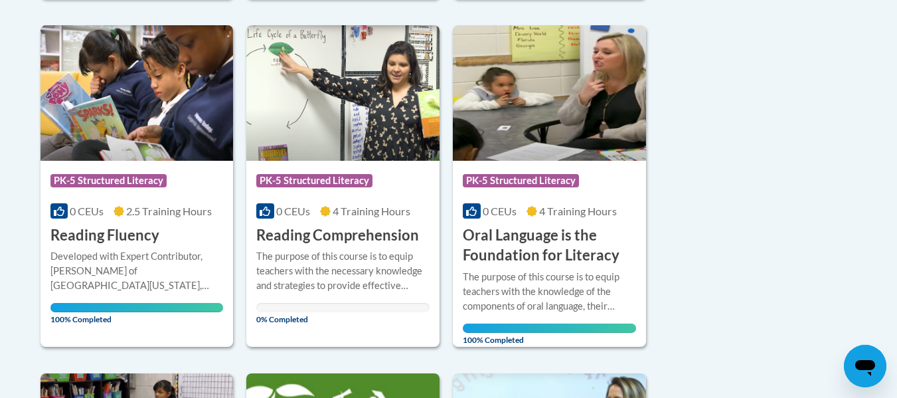 The height and width of the screenshot is (398, 897). Describe the element at coordinates (337, 235) in the screenshot. I see `h3: Reading Comprehension` at that location.